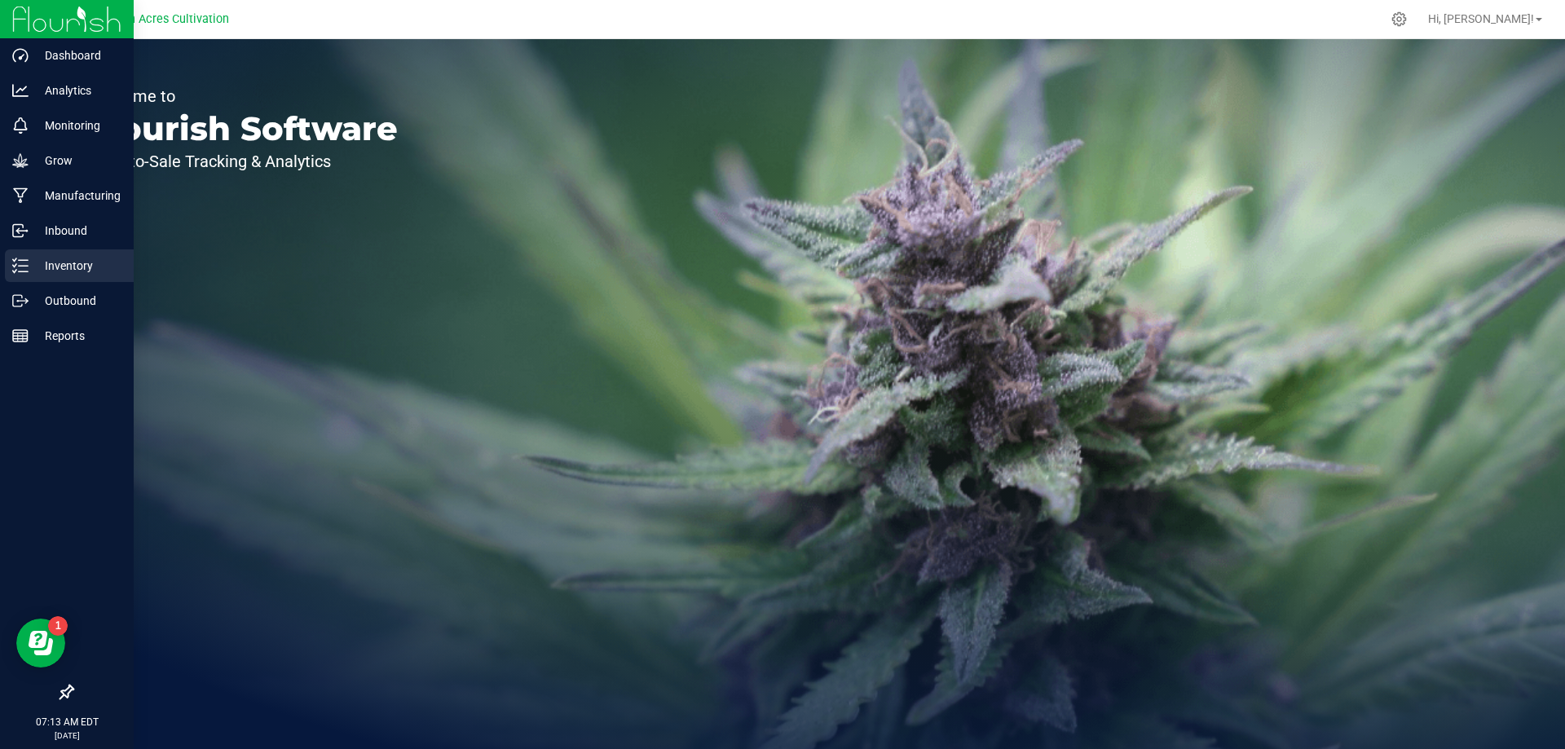 The image size is (1565, 749). What do you see at coordinates (77, 90) in the screenshot?
I see `p: Analytics` at bounding box center [77, 90].